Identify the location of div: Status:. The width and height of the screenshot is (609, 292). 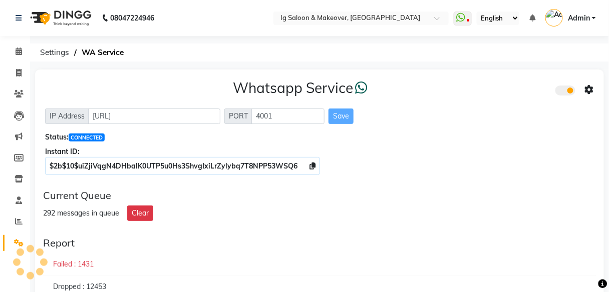
(319, 137).